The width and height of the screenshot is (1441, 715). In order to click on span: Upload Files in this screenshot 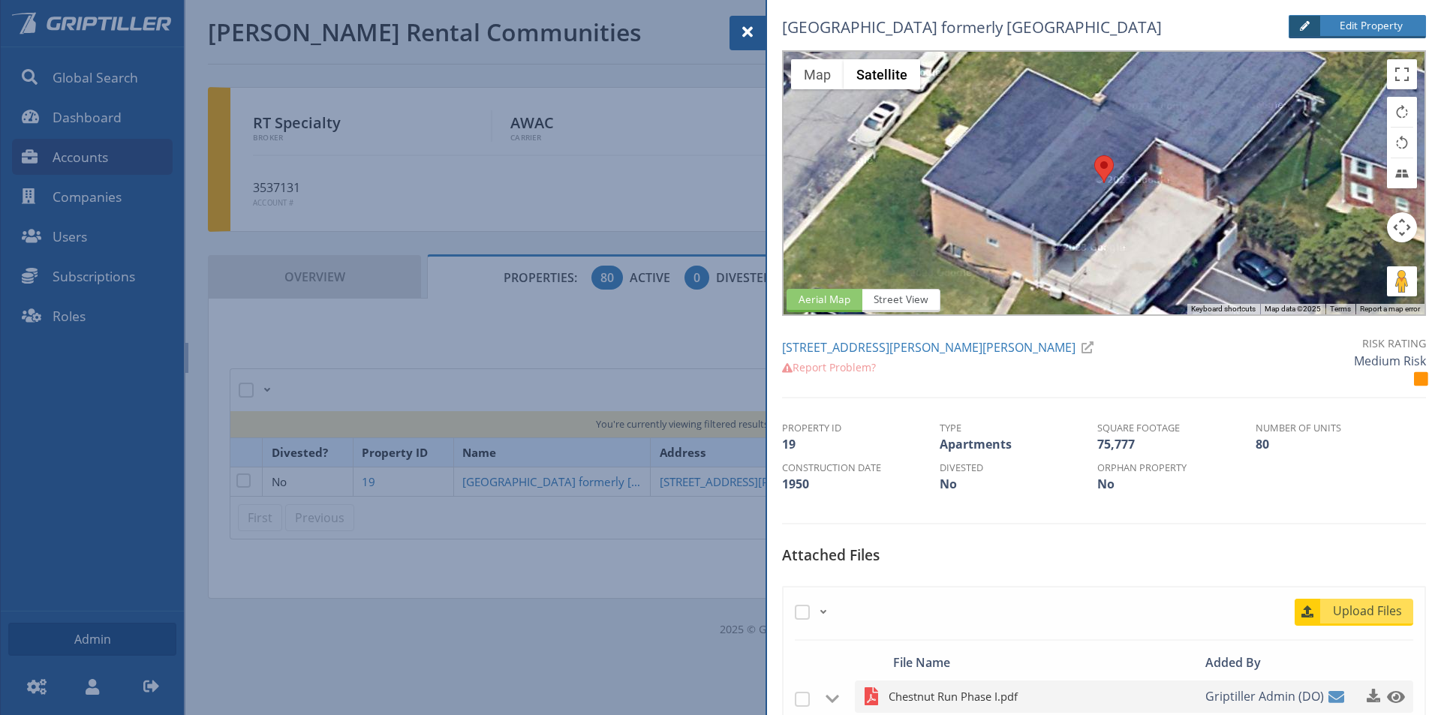, I will do `click(1367, 611)`.